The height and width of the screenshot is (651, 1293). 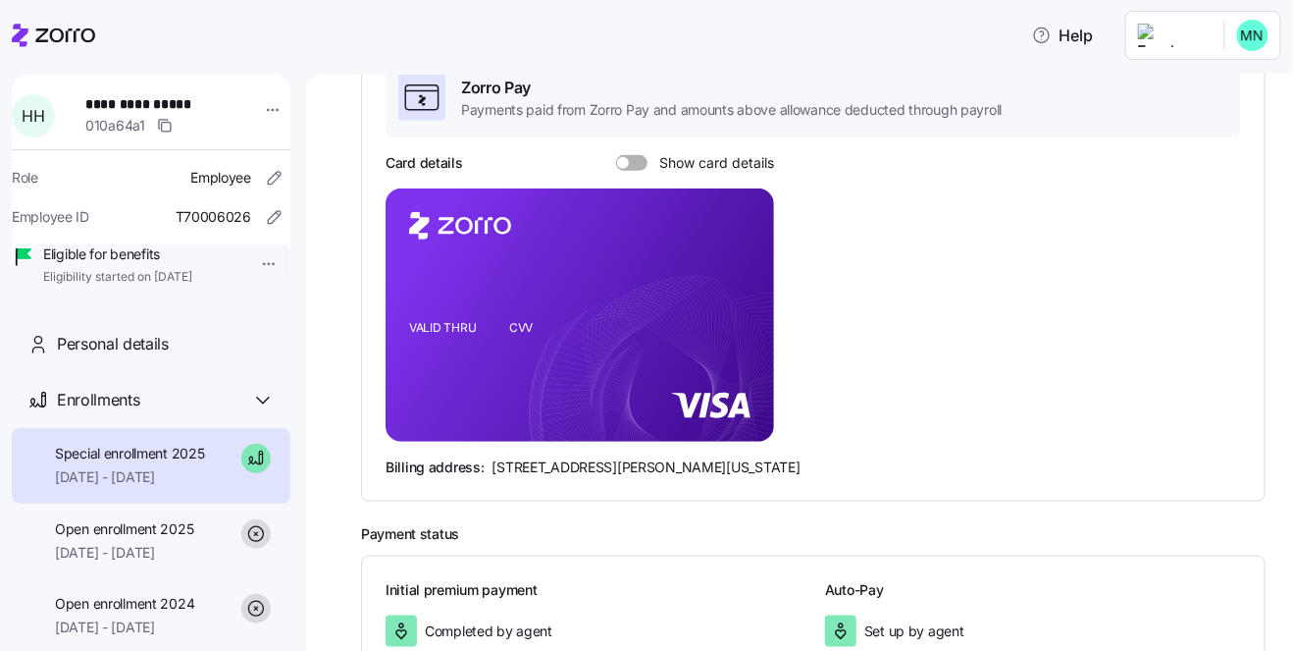 What do you see at coordinates (50, 217) in the screenshot?
I see `span: Employee ID` at bounding box center [50, 217].